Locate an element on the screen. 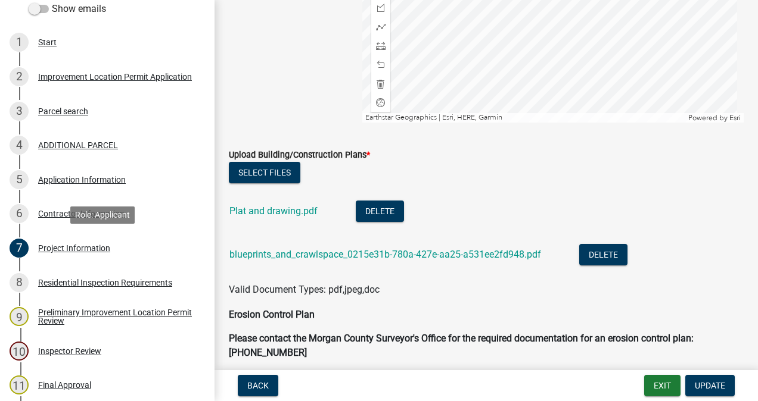  a: blueprints_and_crawlspace_0215e31b-780a-427e-aa25-a531ee2fd948.pdf is located at coordinates (385, 254).